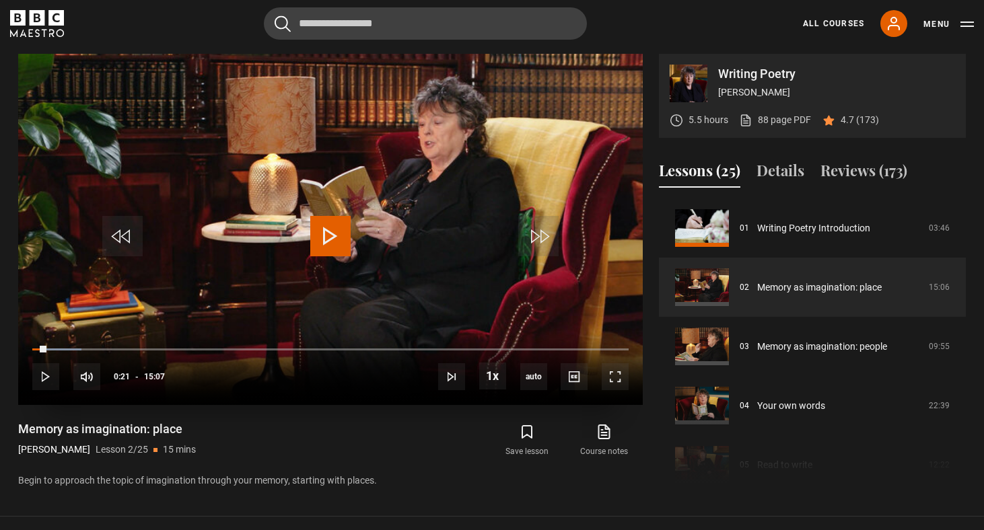 This screenshot has width=984, height=530. What do you see at coordinates (425, 24) in the screenshot?
I see `input: Search` at bounding box center [425, 24].